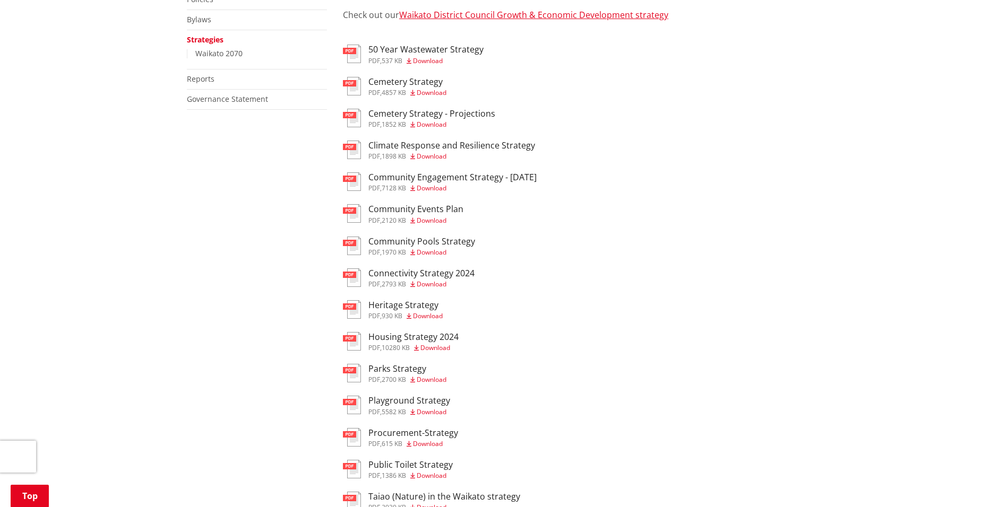  What do you see at coordinates (219, 53) in the screenshot?
I see `a: Waikato 2070` at bounding box center [219, 53].